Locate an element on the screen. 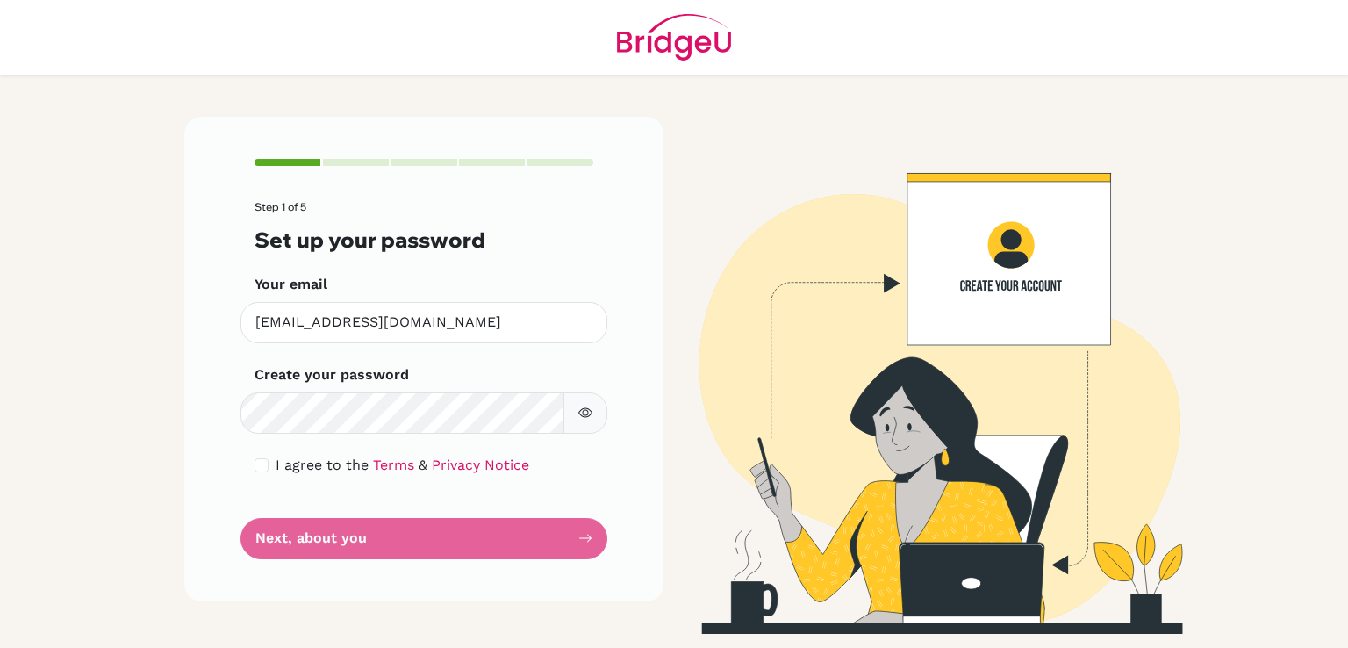 The width and height of the screenshot is (1348, 648). label: Create your password is located at coordinates (332, 375).